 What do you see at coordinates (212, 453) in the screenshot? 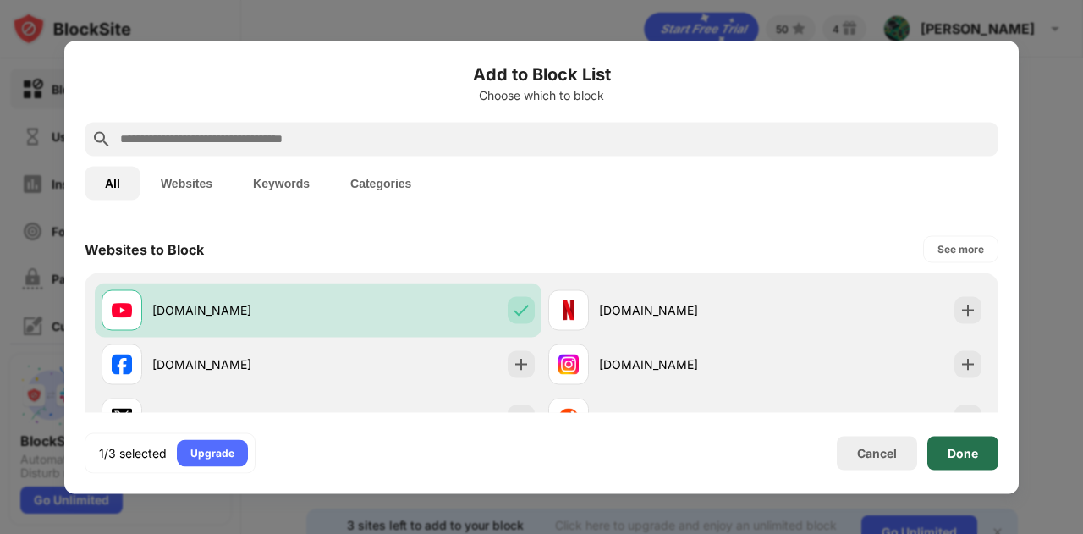
I see `div: Upgrade` at bounding box center [212, 453].